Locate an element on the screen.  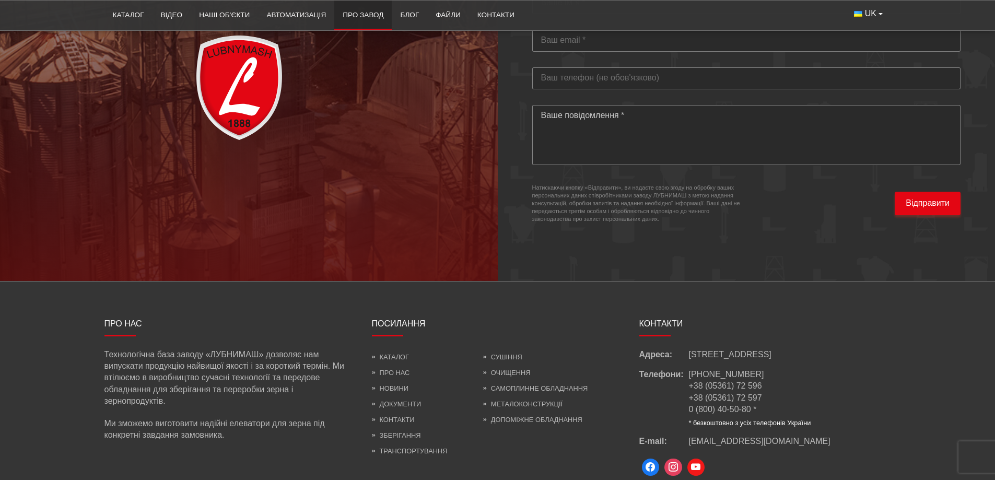
a: Блог is located at coordinates (409, 15).